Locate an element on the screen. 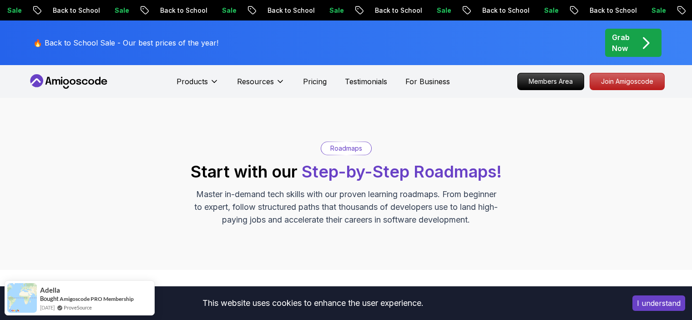 The width and height of the screenshot is (692, 320). span: Step-by-Step Roadmaps! is located at coordinates (402, 172).